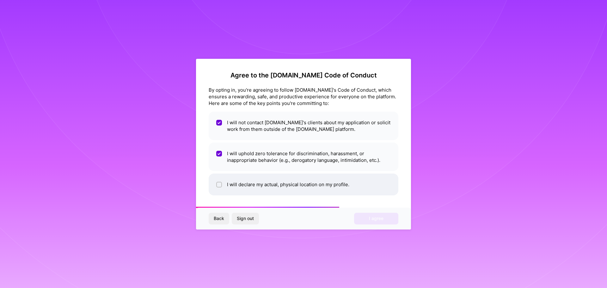 Image resolution: width=607 pixels, height=288 pixels. Describe the element at coordinates (303, 157) in the screenshot. I see `li: I will uphold zero tolerance for discrimination, harassment, or inappropriate behavior (e.g., der...` at that location.